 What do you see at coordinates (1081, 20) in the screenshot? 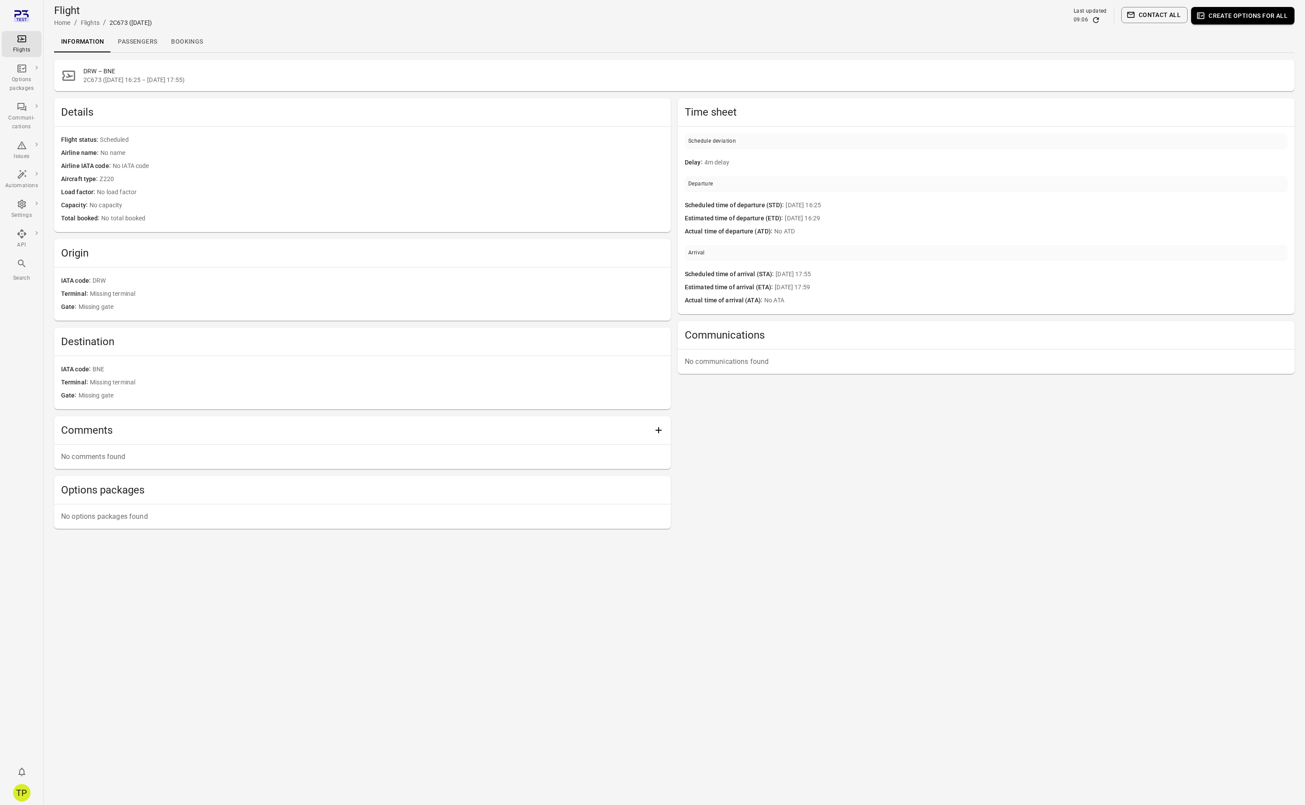
I see `div: 09:06` at bounding box center [1081, 20].